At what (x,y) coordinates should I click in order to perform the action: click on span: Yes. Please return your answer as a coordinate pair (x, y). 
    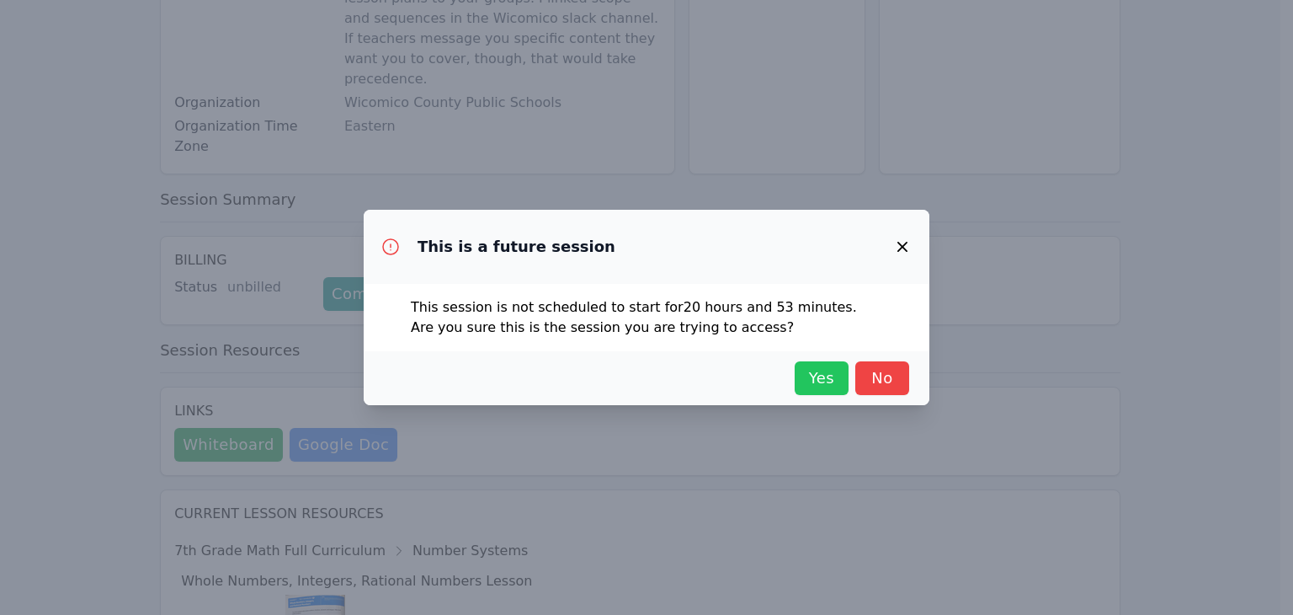
    Looking at the image, I should click on (822, 378).